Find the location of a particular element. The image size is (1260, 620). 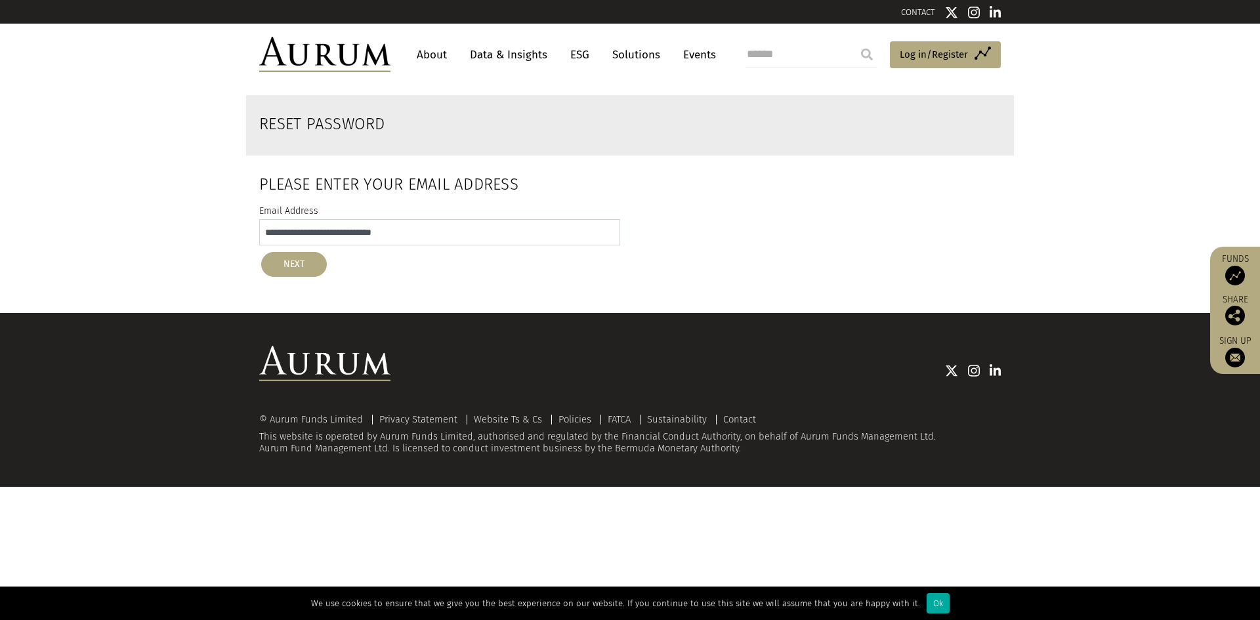

span: Log in/Register is located at coordinates (934, 54).